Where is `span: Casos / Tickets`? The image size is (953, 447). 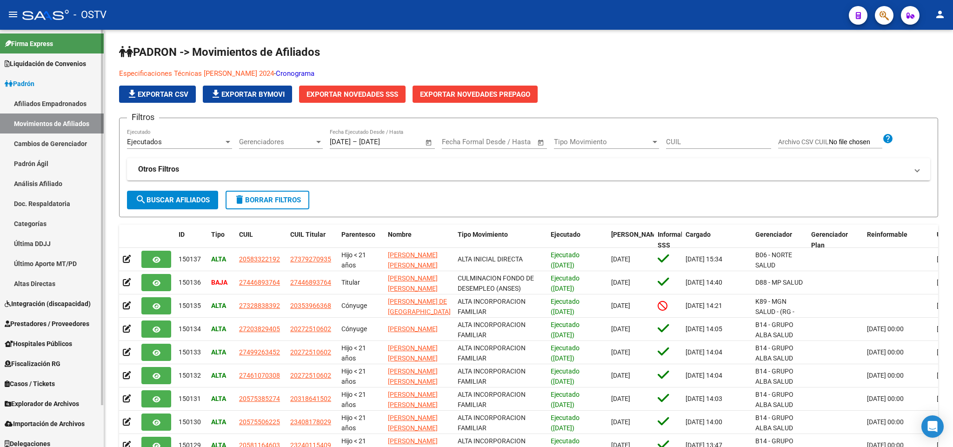
span: Casos / Tickets is located at coordinates (30, 384).